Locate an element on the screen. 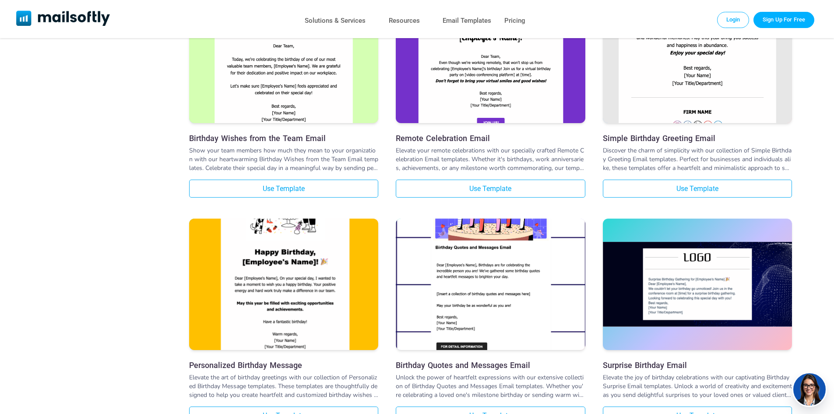 This screenshot has height=414, width=834. img: agent is located at coordinates (809, 389).